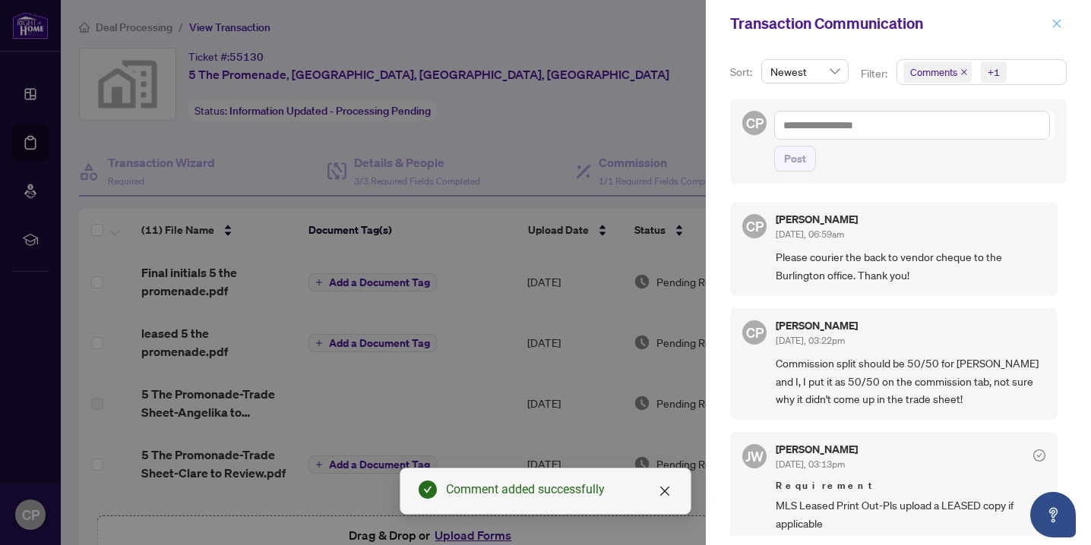 The width and height of the screenshot is (1091, 545). What do you see at coordinates (804, 71) in the screenshot?
I see `span: Newest` at bounding box center [804, 71].